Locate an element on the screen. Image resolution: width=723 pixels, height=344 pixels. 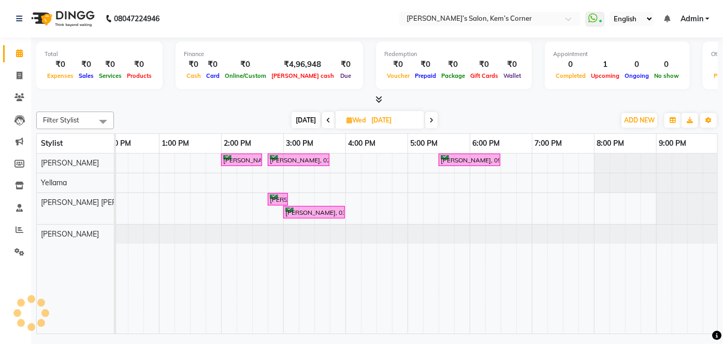
span: Admin is located at coordinates (692, 19).